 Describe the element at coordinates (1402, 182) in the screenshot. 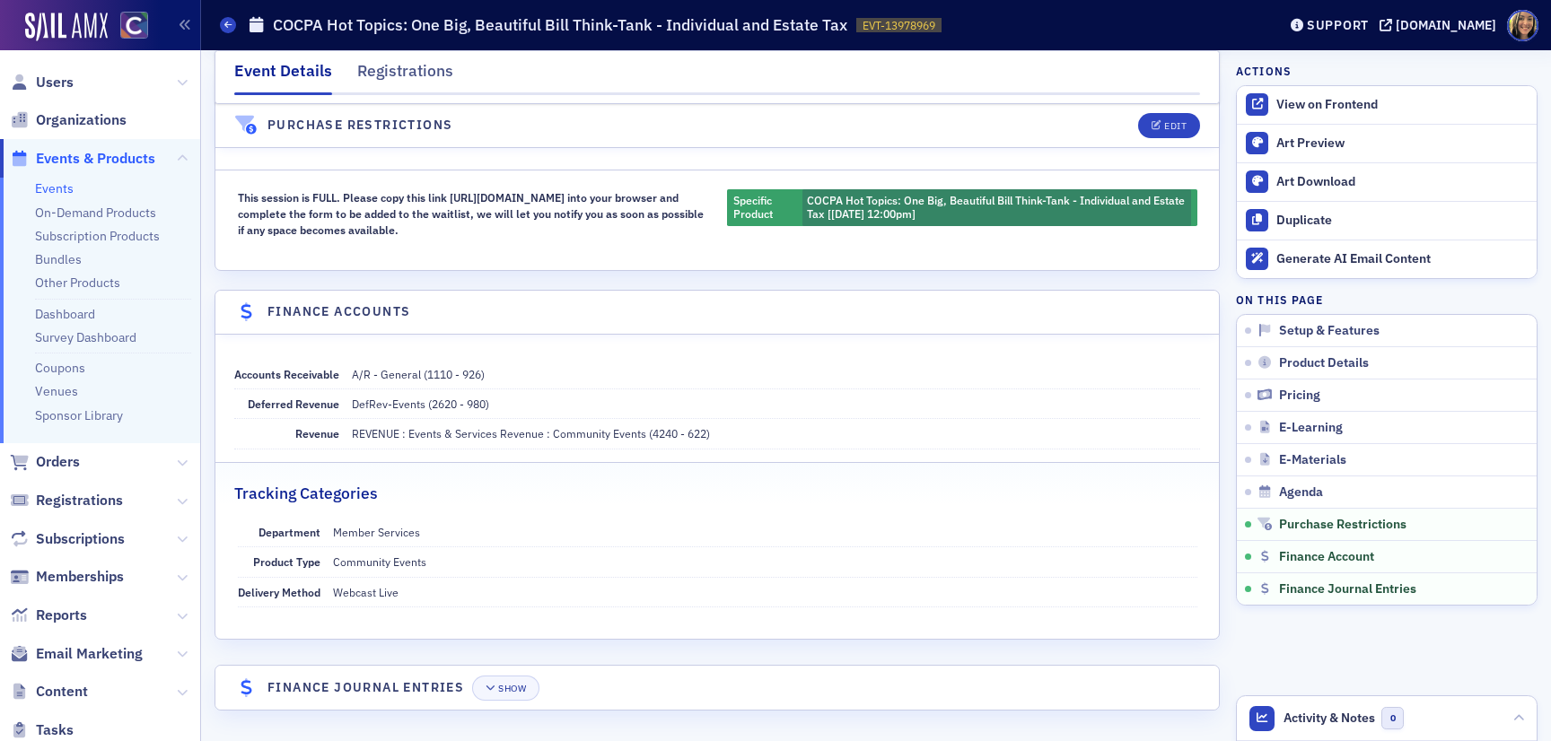

I see `div: Art Download` at that location.